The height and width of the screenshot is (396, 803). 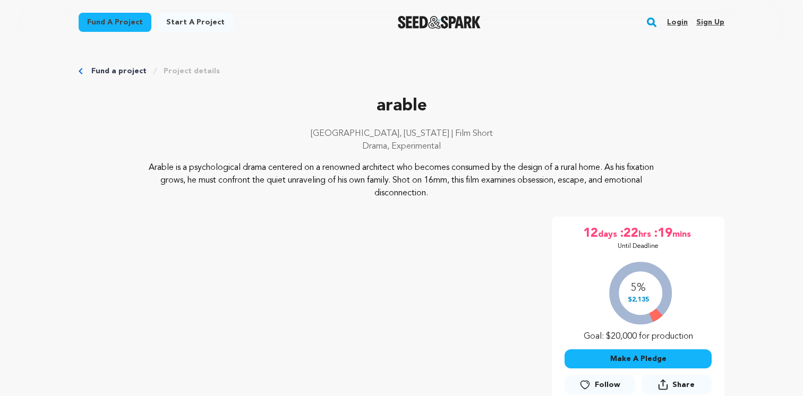 What do you see at coordinates (591, 234) in the screenshot?
I see `span: 12` at bounding box center [591, 234].